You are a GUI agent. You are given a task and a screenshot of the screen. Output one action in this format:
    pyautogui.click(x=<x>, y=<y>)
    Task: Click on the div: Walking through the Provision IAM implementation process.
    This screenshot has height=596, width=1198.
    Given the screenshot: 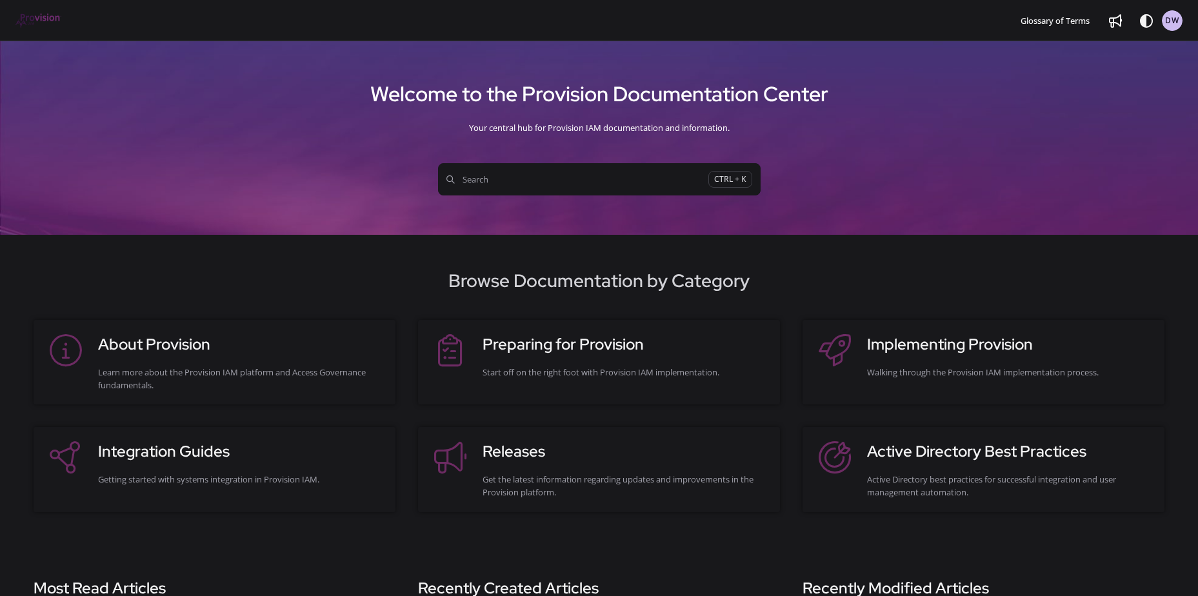 What is the action you would take?
    pyautogui.click(x=1009, y=372)
    